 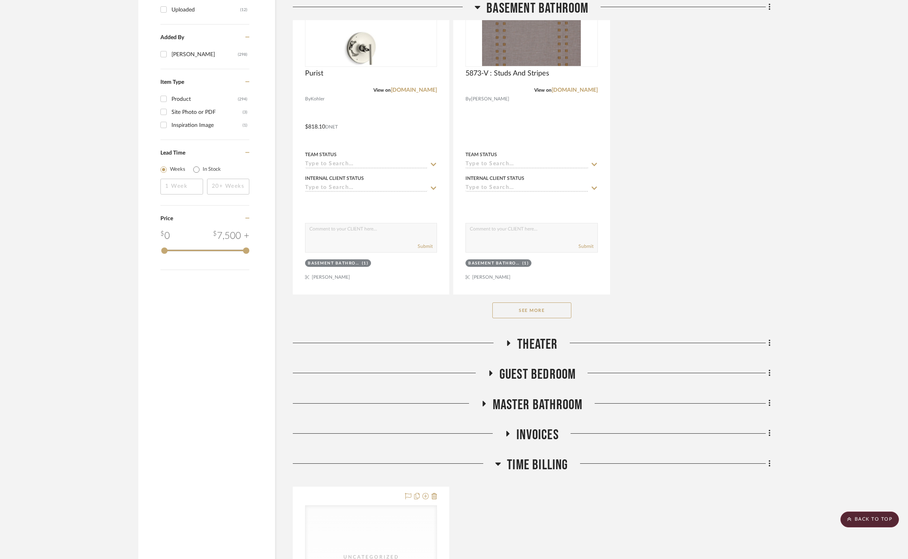 What do you see at coordinates (173, 153) in the screenshot?
I see `span: Lead Time` at bounding box center [173, 153].